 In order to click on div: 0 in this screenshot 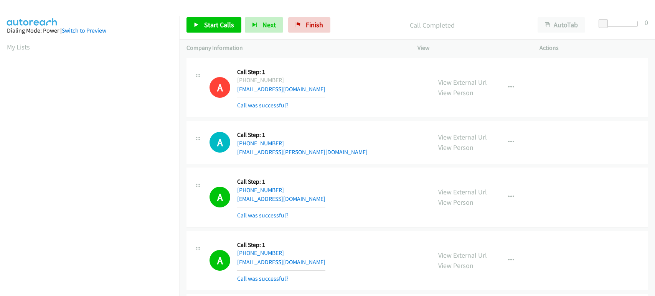, I will do `click(647, 22)`.